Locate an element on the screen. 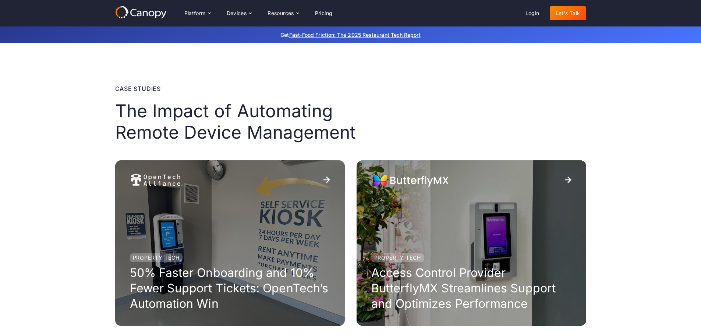 This screenshot has height=335, width=701. h2: The Impact of Automating Remote Device Management is located at coordinates (255, 122).